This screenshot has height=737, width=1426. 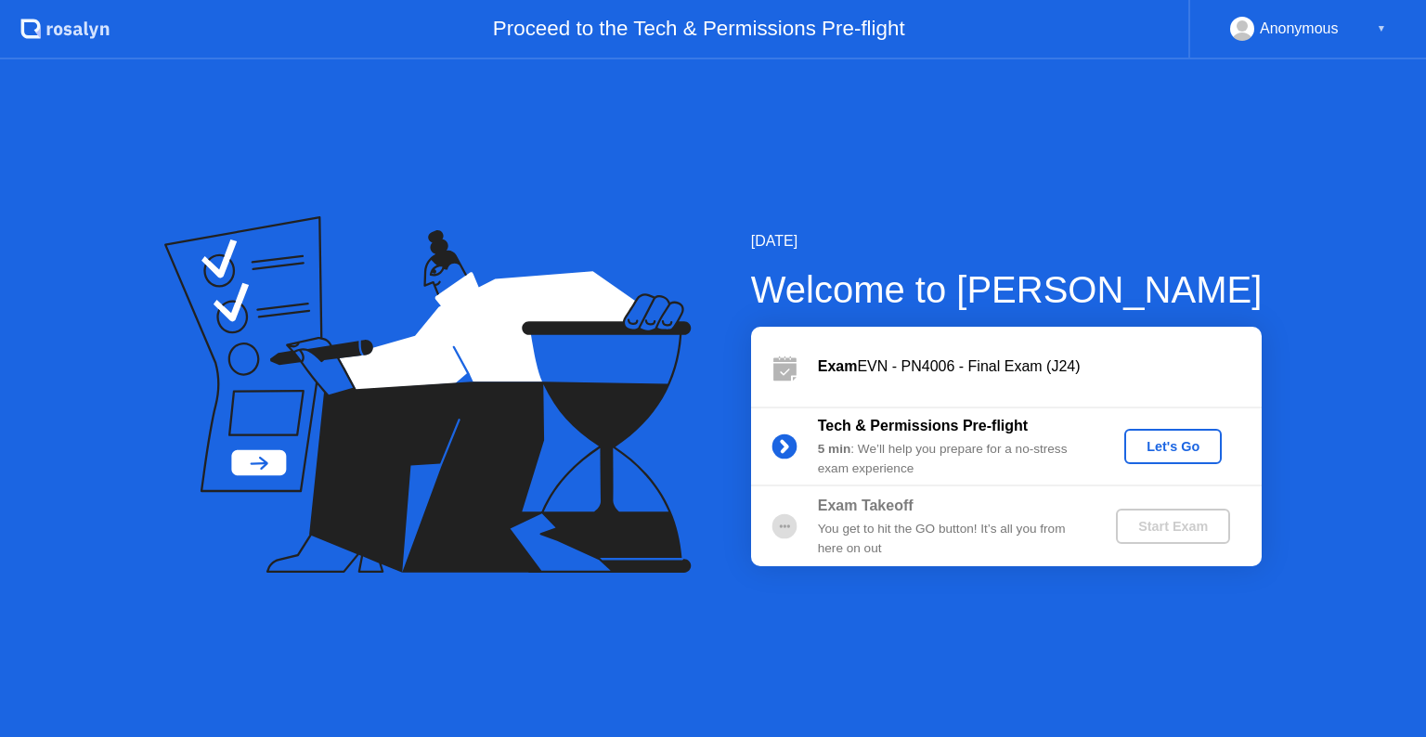 I want to click on b: Exam, so click(x=837, y=366).